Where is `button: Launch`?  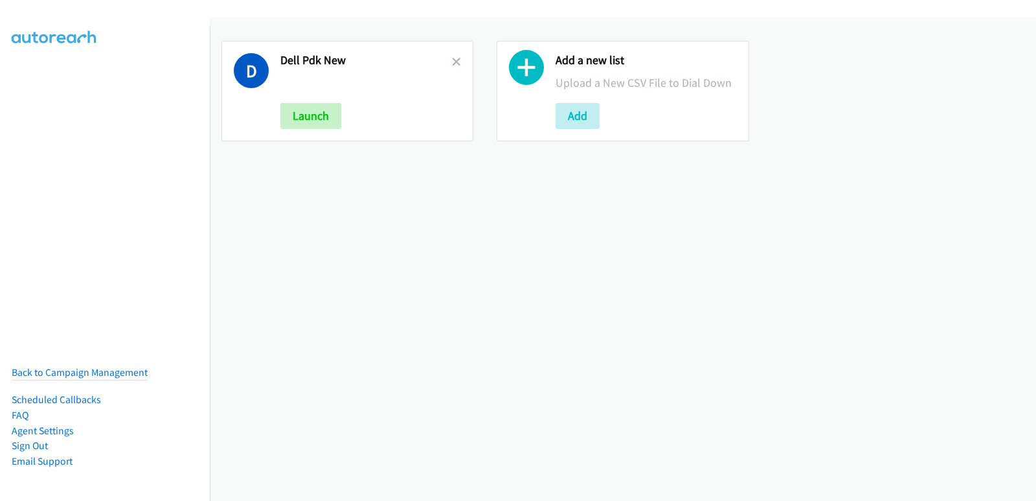 button: Launch is located at coordinates (311, 116).